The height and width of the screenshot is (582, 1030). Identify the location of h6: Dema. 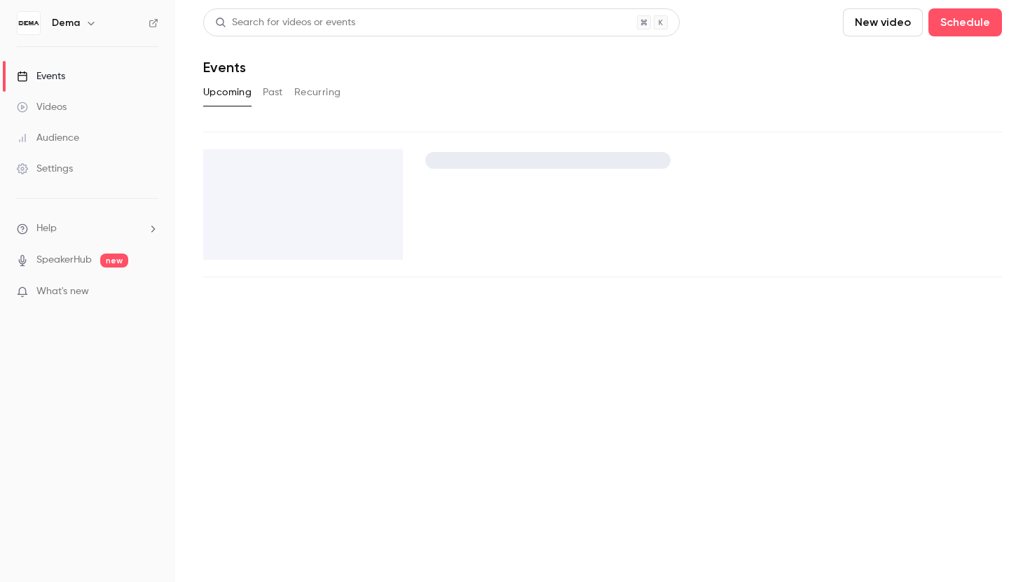
(66, 23).